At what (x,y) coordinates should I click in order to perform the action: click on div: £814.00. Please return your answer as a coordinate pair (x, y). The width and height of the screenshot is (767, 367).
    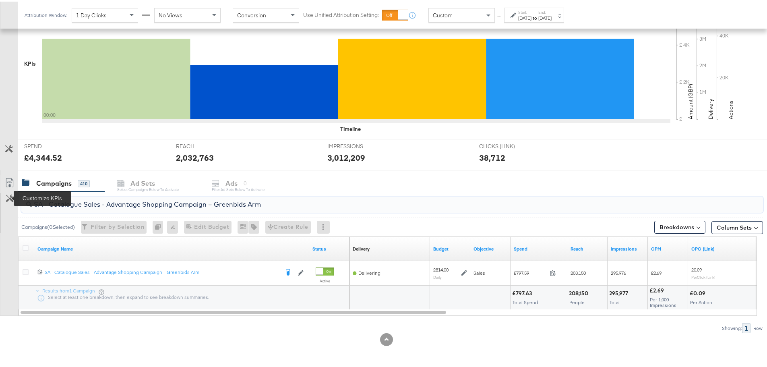
    Looking at the image, I should click on (441, 268).